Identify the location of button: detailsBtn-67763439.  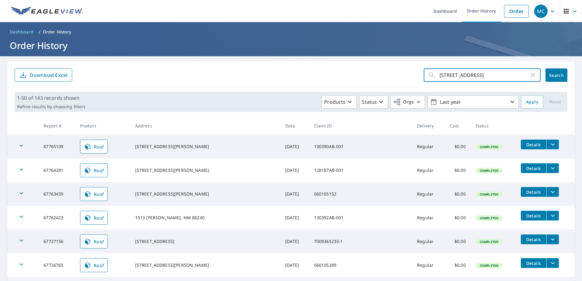
(533, 192).